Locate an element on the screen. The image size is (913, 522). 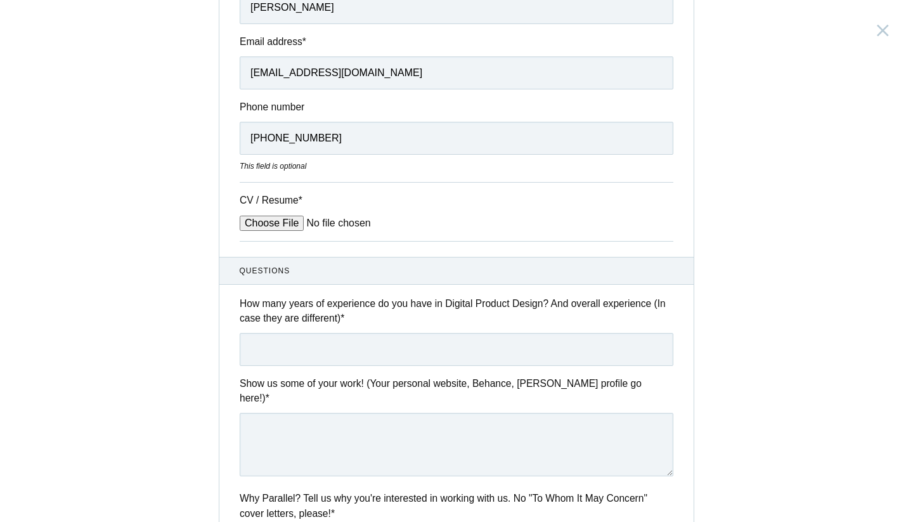
label: How many years of experience do you have in Digital Product Design? And overall experience (In ca... is located at coordinates (456, 311).